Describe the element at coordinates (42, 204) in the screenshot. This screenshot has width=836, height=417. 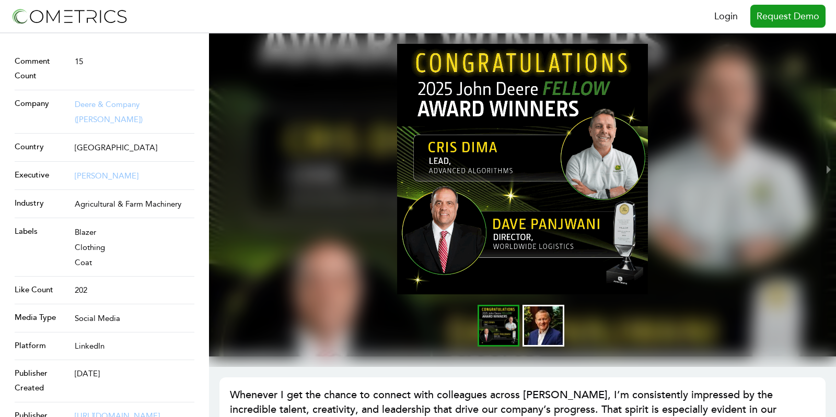
I see `p: Industry` at that location.